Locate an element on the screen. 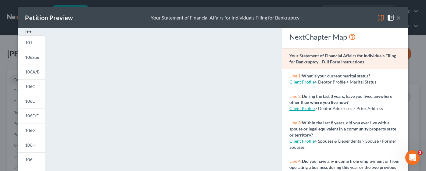  img: help-close-5ba153eb36485ed6c1ea00a893f15db1cb9b99d6cae46e1a8edb6c62d00a1a76.svg is located at coordinates (391, 18).